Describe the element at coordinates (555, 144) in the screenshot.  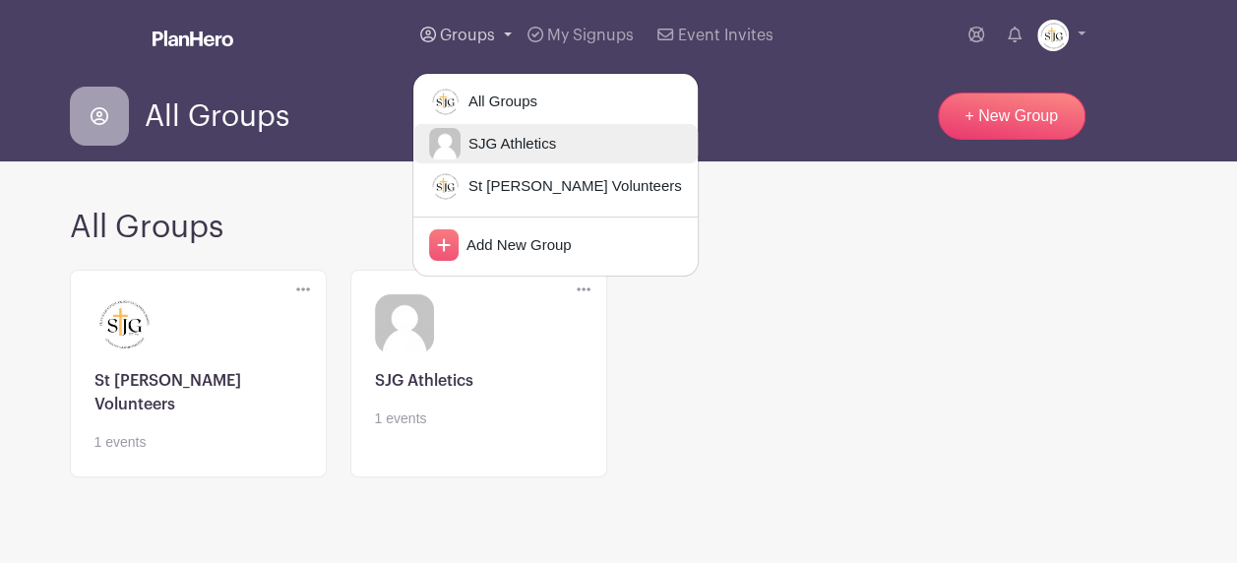
I see `a: SJG Athletics` at that location.